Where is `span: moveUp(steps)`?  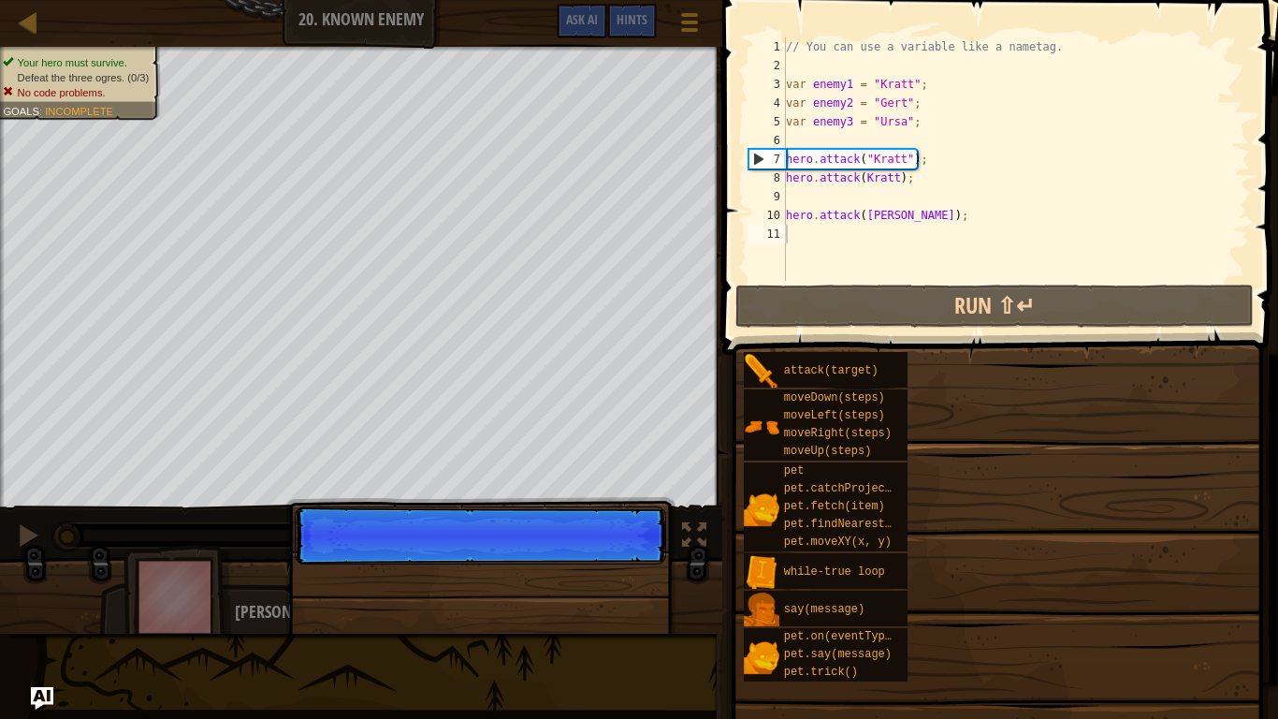
span: moveUp(steps) is located at coordinates (828, 451).